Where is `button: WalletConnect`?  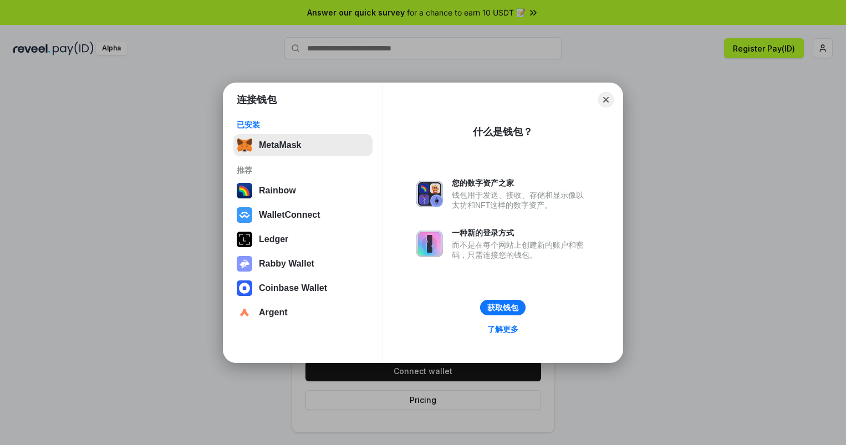
button: WalletConnect is located at coordinates (303, 215).